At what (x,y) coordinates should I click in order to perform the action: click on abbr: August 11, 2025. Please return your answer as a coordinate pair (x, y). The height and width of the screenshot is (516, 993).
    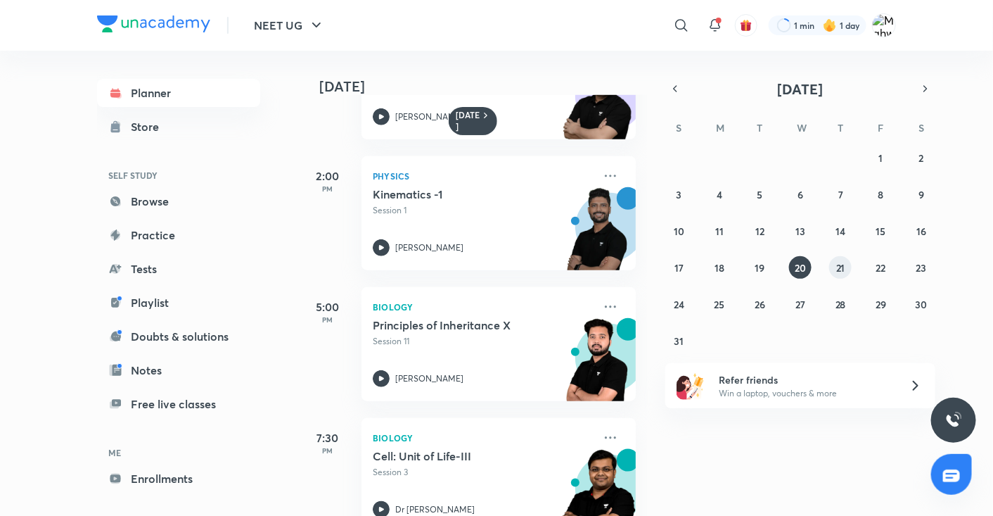
    Looking at the image, I should click on (720, 231).